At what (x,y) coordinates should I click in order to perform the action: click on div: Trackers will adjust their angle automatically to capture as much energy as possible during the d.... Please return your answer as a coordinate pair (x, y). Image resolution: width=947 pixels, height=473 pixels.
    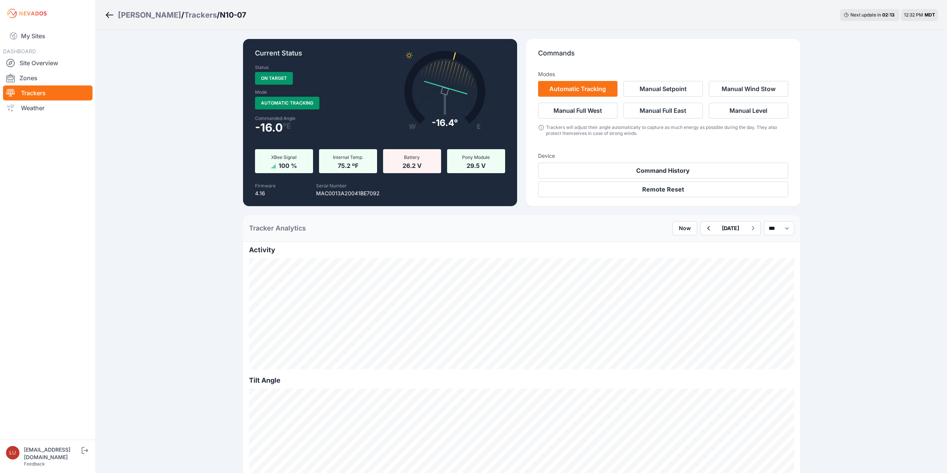
    Looking at the image, I should click on (667, 130).